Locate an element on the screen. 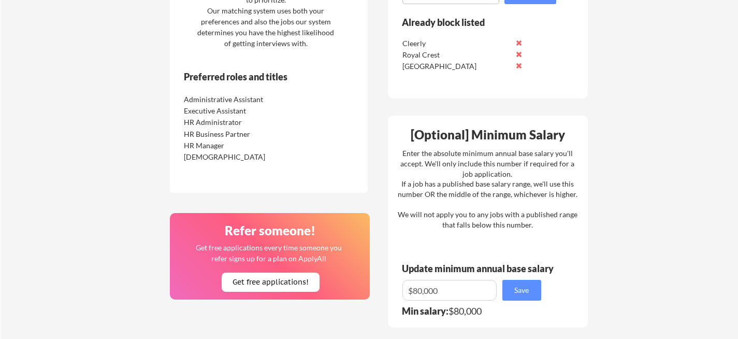 The width and height of the screenshot is (738, 339). button: Get free applications! is located at coordinates (270, 282).